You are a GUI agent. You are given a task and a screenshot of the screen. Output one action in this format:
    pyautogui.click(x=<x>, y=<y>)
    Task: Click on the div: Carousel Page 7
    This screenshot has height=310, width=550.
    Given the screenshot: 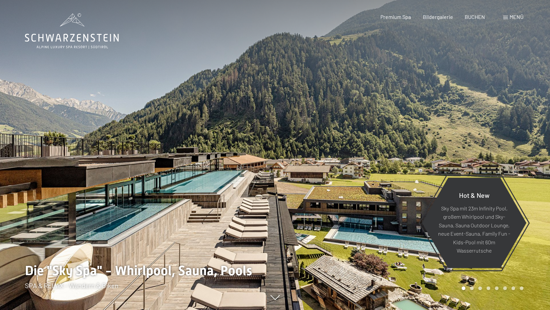 What is the action you would take?
    pyautogui.click(x=513, y=288)
    